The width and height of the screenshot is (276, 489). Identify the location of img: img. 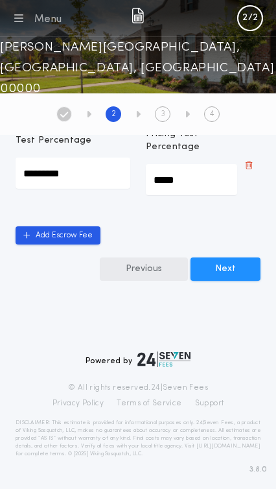
(137, 16).